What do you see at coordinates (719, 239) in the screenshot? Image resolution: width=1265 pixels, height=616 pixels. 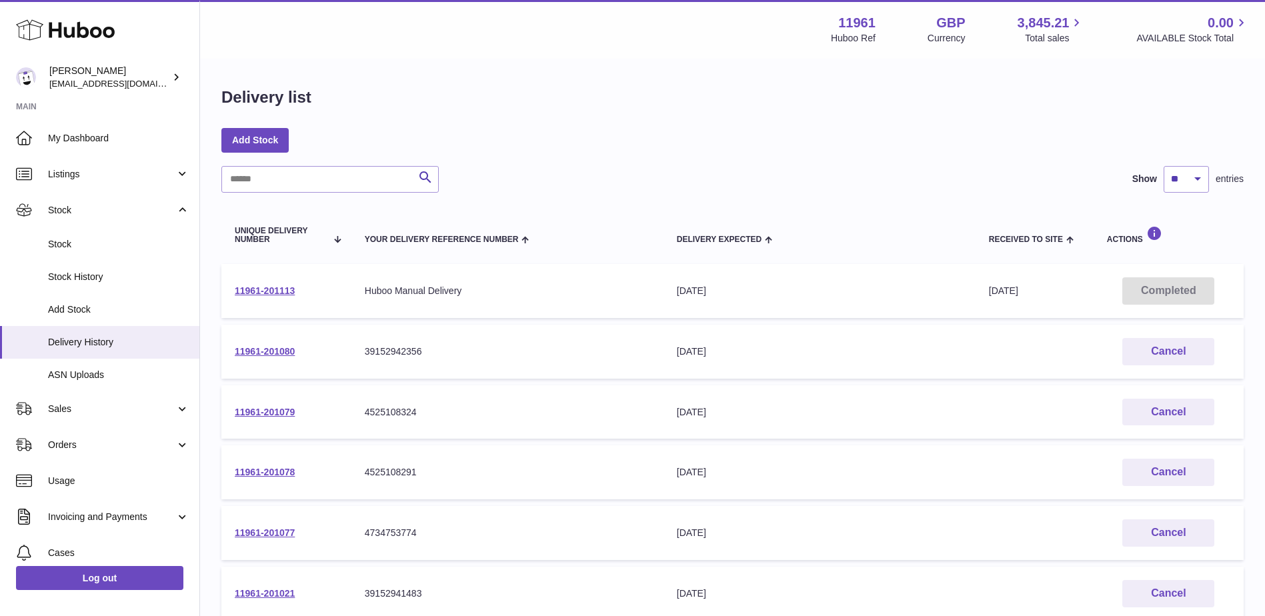 I see `span: Delivery Expected` at bounding box center [719, 239].